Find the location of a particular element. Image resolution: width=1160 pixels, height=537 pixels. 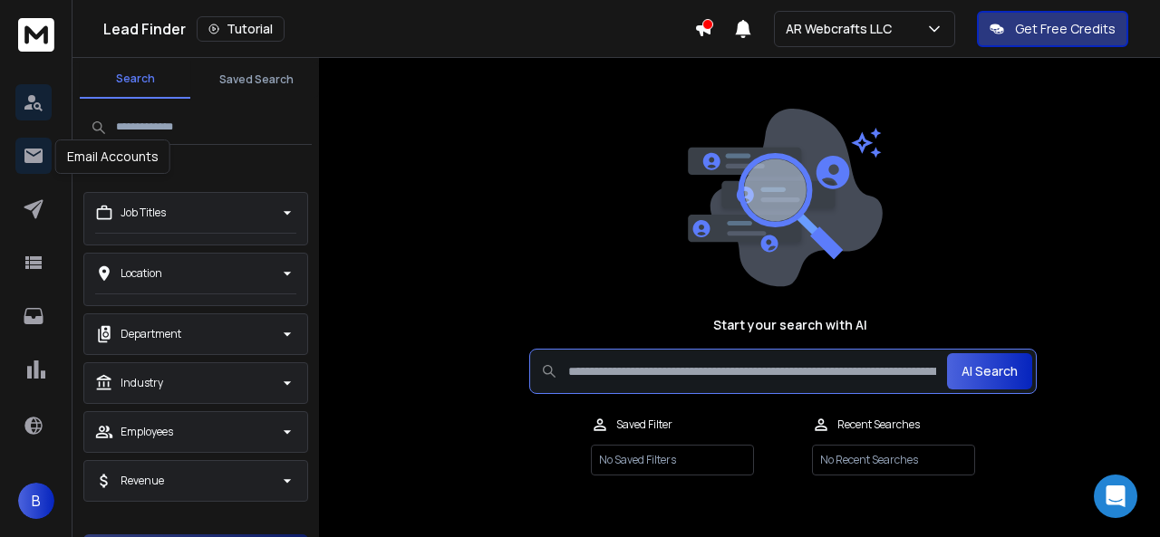

p: Industry is located at coordinates (141, 383).